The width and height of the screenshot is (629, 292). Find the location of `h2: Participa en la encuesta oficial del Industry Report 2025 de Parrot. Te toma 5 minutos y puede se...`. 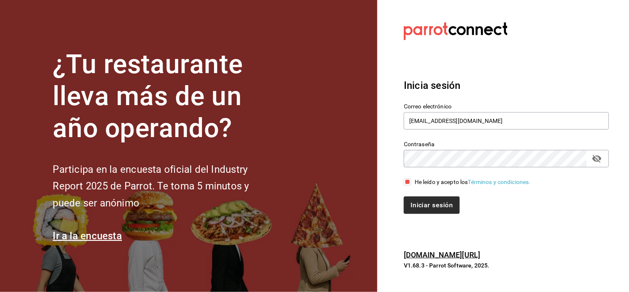

h2: Participa en la encuesta oficial del Industry Report 2025 de Parrot. Te toma 5 minutos y puede se... is located at coordinates (165, 186).